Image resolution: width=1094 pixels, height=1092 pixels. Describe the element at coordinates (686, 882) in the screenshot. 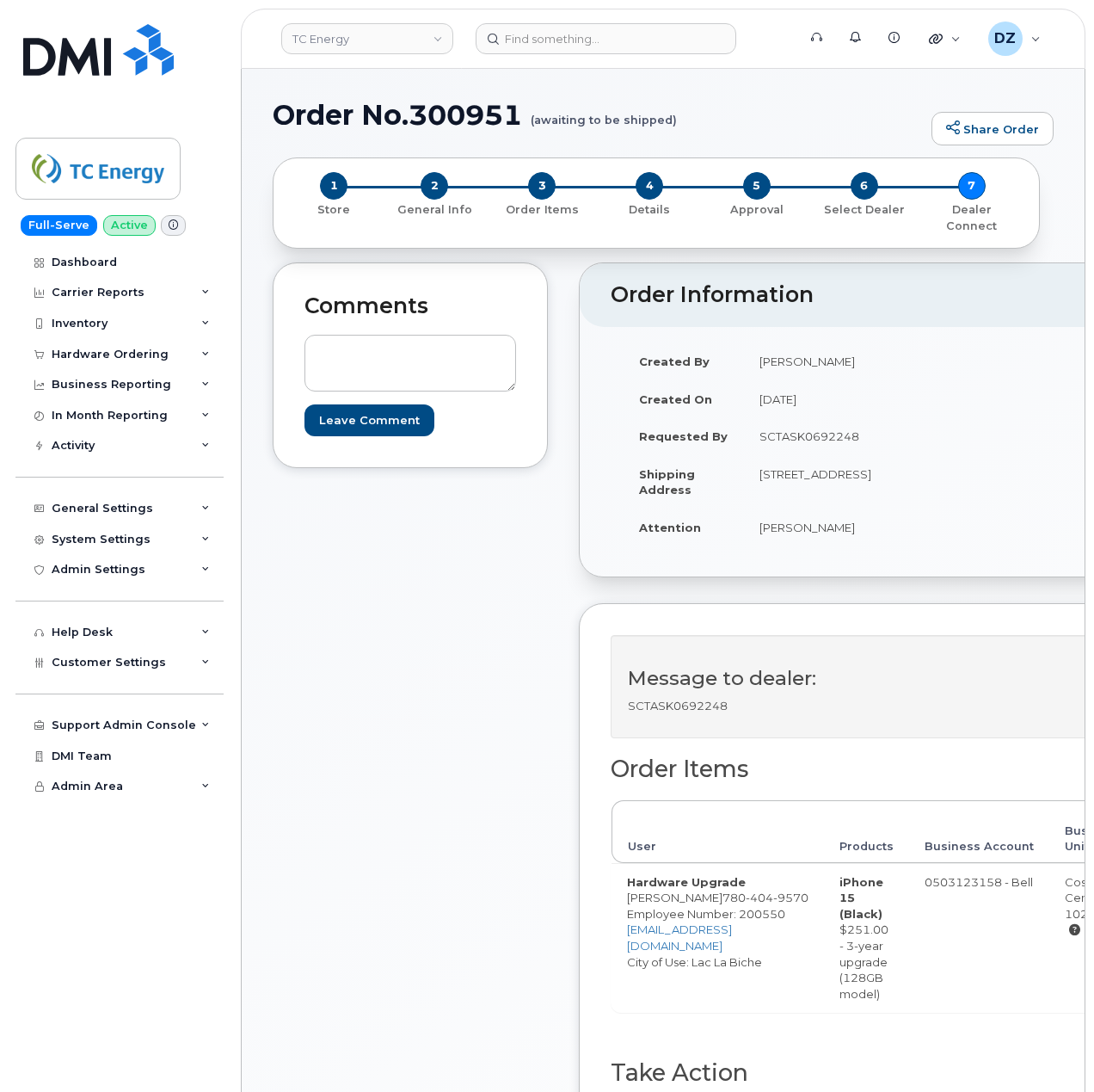

I see `strong: Hardware Upgrade` at that location.